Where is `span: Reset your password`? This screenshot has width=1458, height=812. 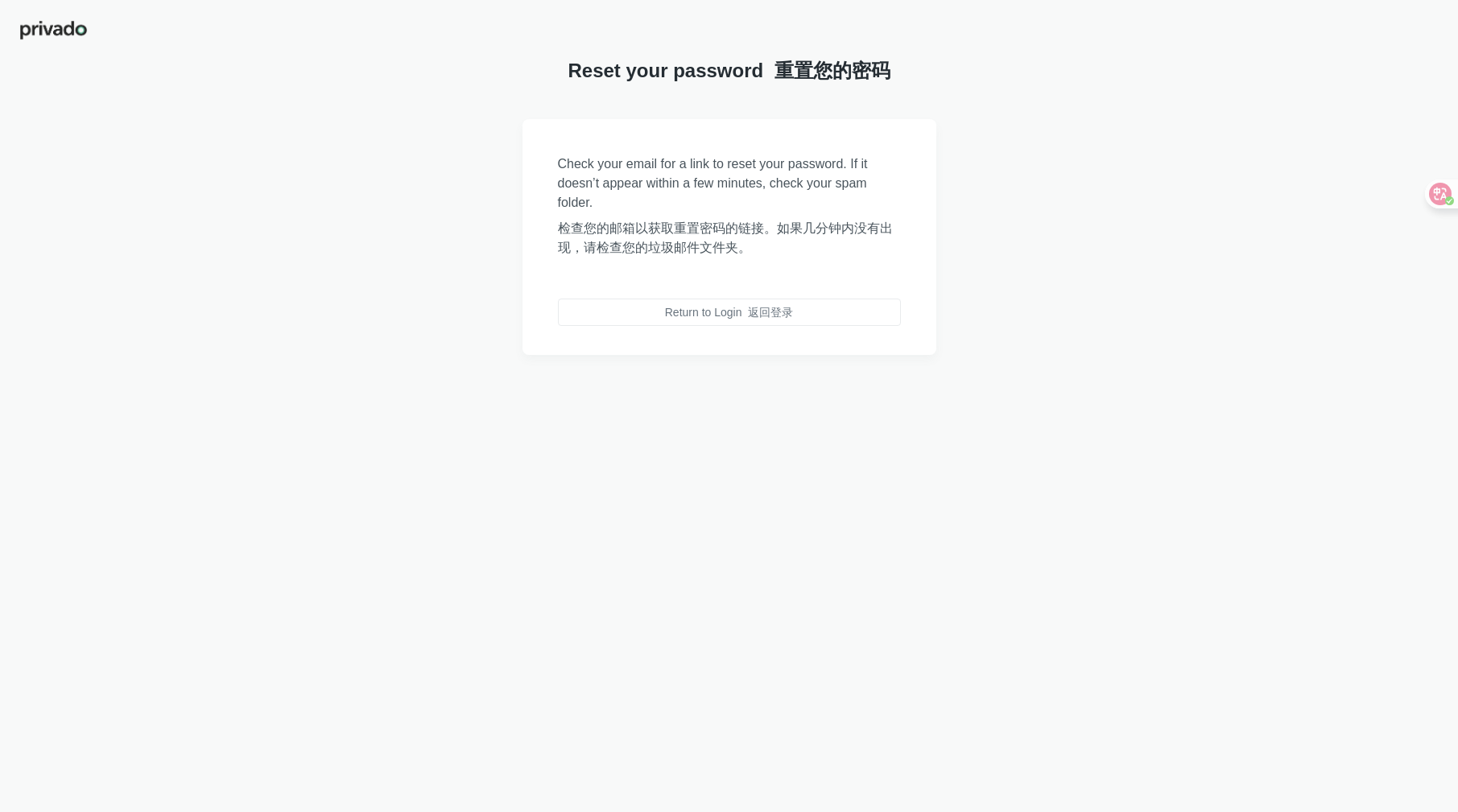
span: Reset your password is located at coordinates (729, 71).